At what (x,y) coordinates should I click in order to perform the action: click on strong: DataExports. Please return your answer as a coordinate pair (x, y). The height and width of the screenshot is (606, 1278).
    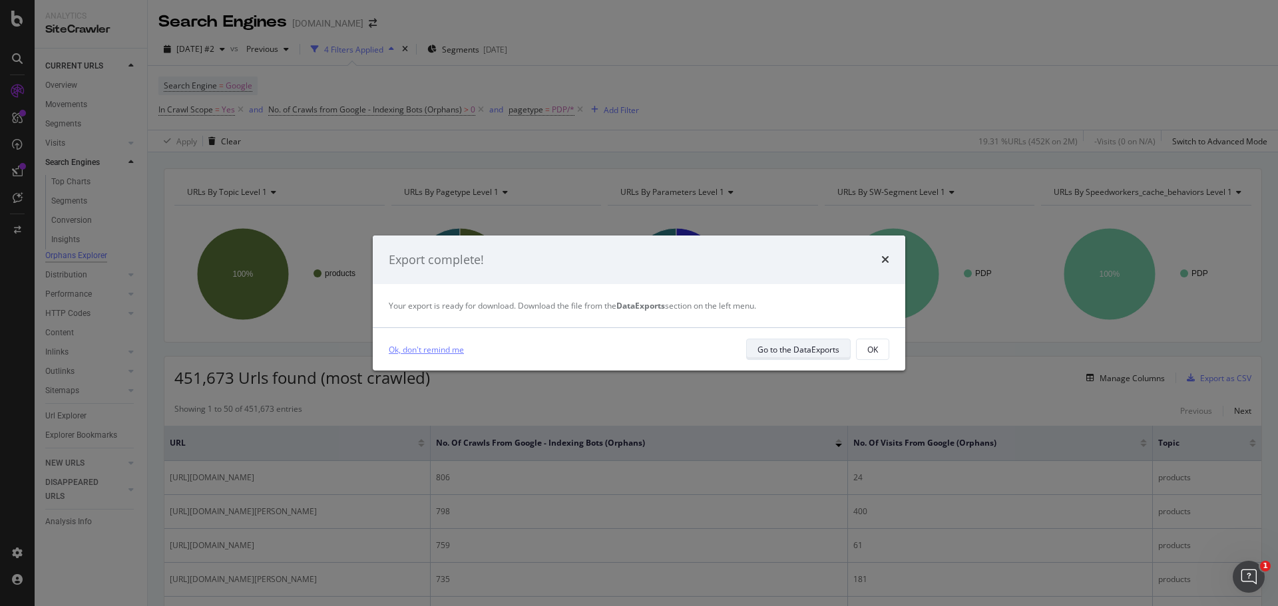
    Looking at the image, I should click on (640, 306).